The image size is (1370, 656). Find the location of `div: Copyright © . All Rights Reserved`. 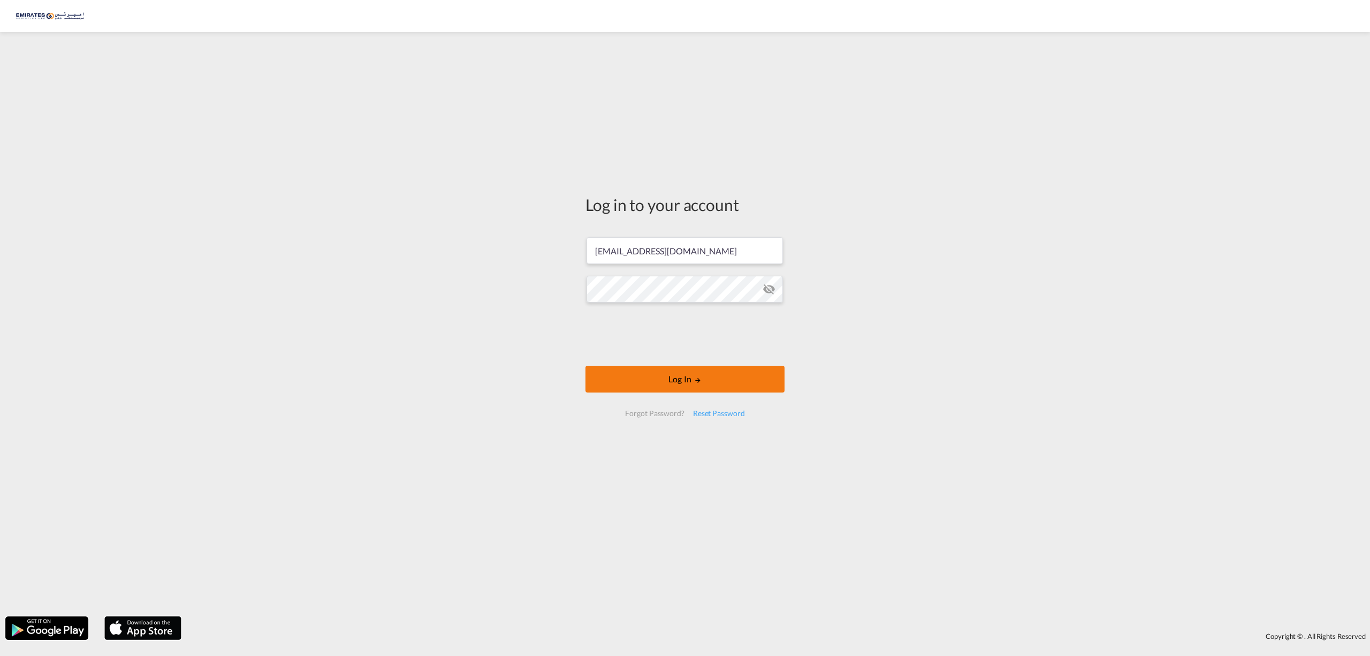

div: Copyright © . All Rights Reserved is located at coordinates (778, 636).